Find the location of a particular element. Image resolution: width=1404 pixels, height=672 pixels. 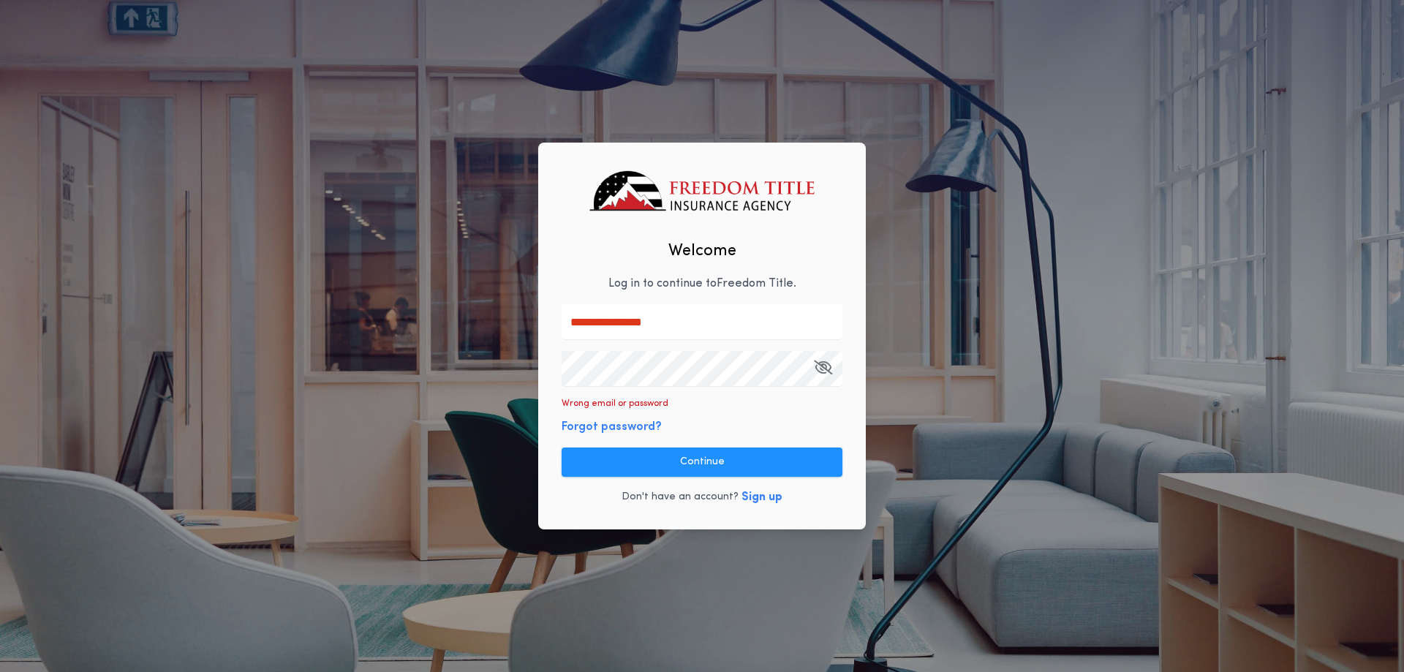

img: logo is located at coordinates (701, 191).